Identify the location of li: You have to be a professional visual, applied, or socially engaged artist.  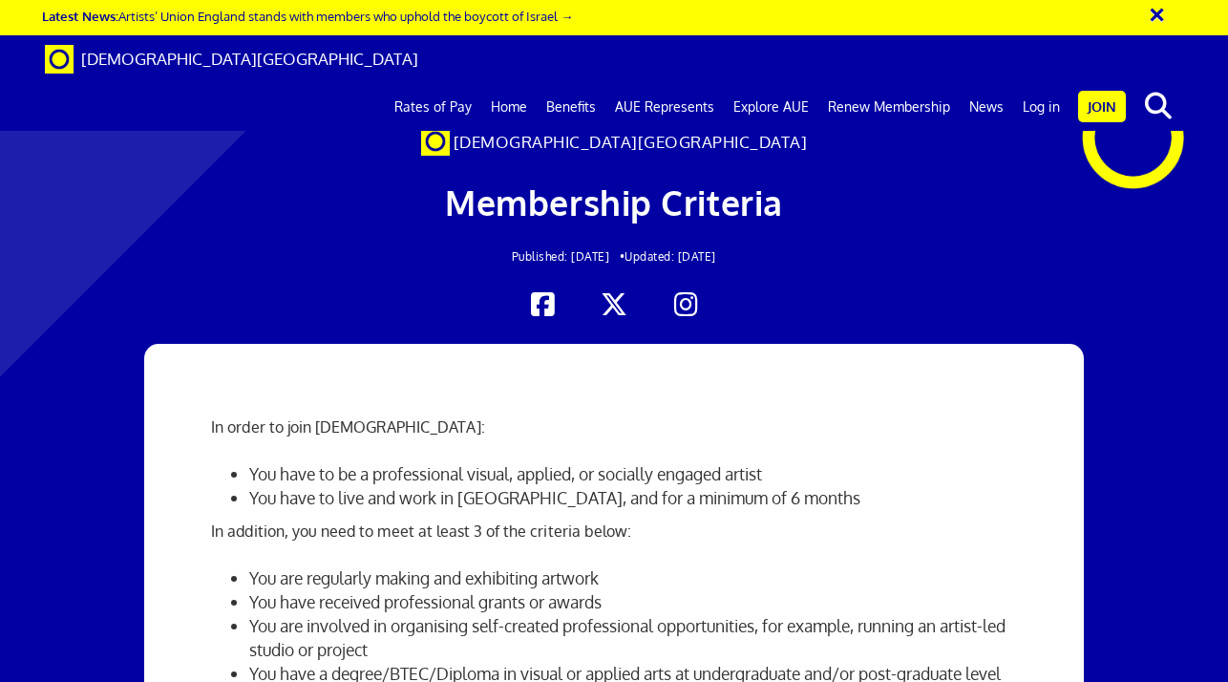
(633, 474).